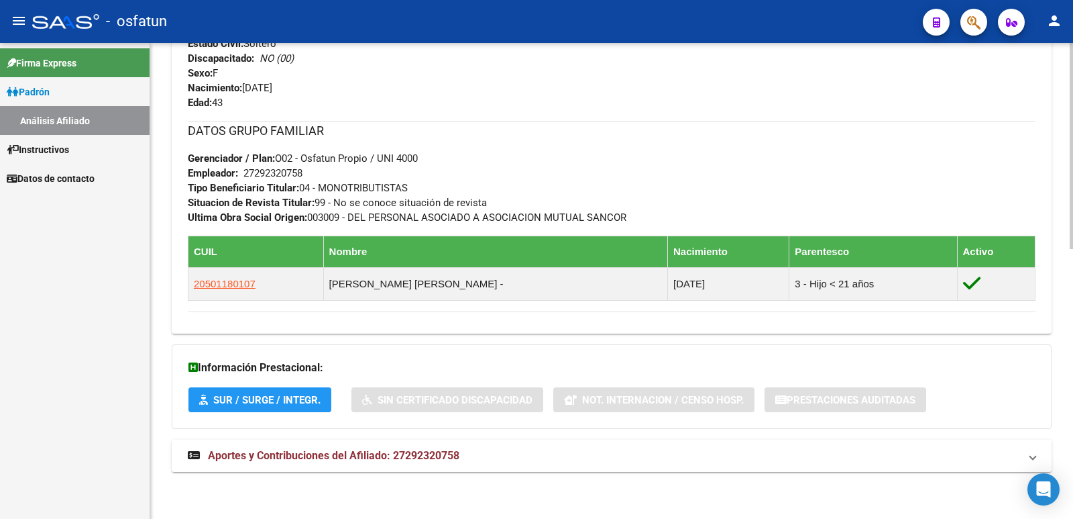 The image size is (1073, 519). I want to click on strong: Situacion de Revista Titular:, so click(251, 203).